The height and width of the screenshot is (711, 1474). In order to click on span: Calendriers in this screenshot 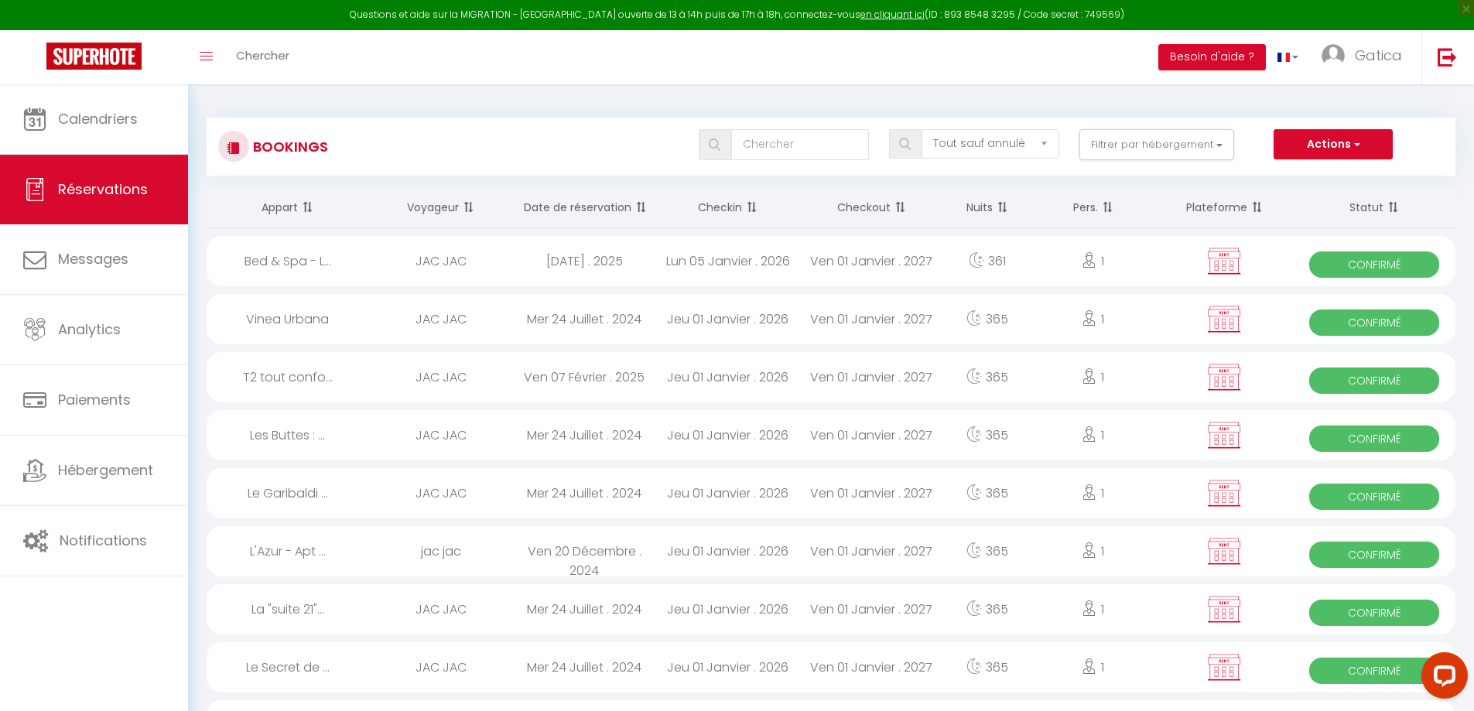, I will do `click(98, 118)`.